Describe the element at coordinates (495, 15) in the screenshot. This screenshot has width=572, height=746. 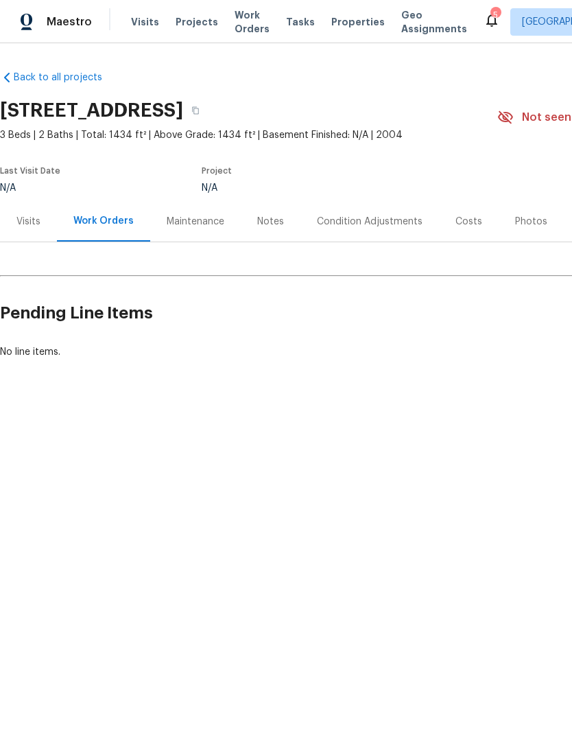
I see `div: 5` at that location.